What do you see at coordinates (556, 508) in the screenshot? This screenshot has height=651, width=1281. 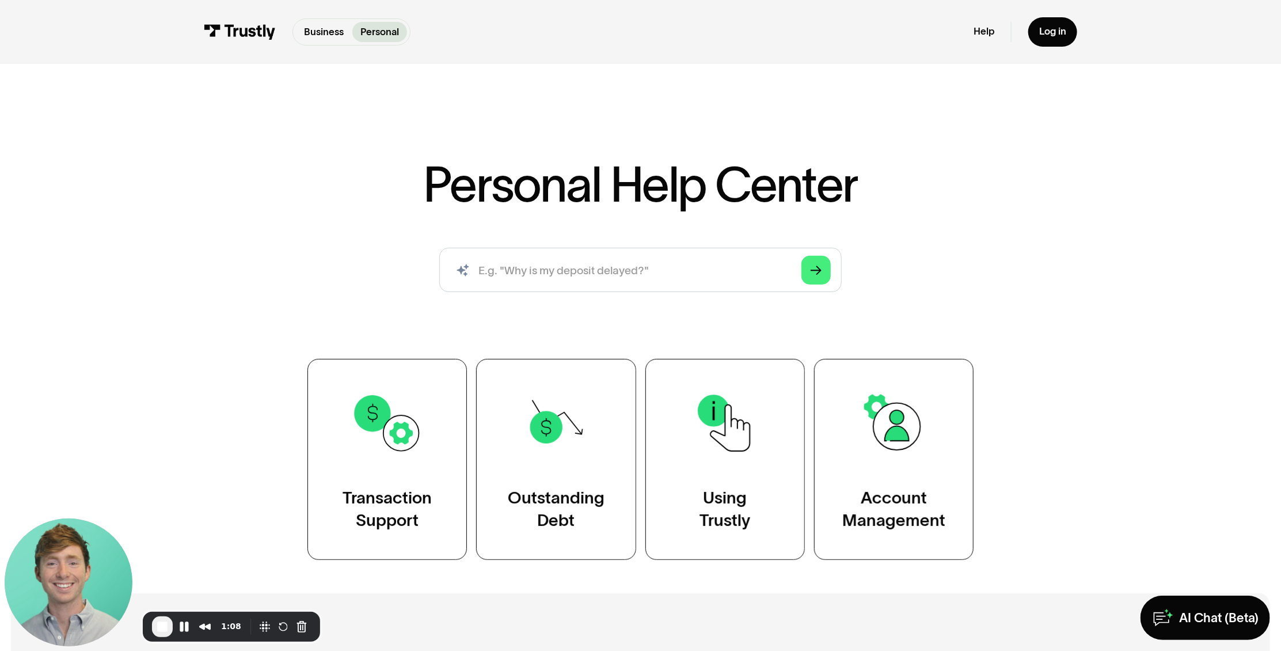 I see `div: Outstanding Debt` at bounding box center [556, 508].